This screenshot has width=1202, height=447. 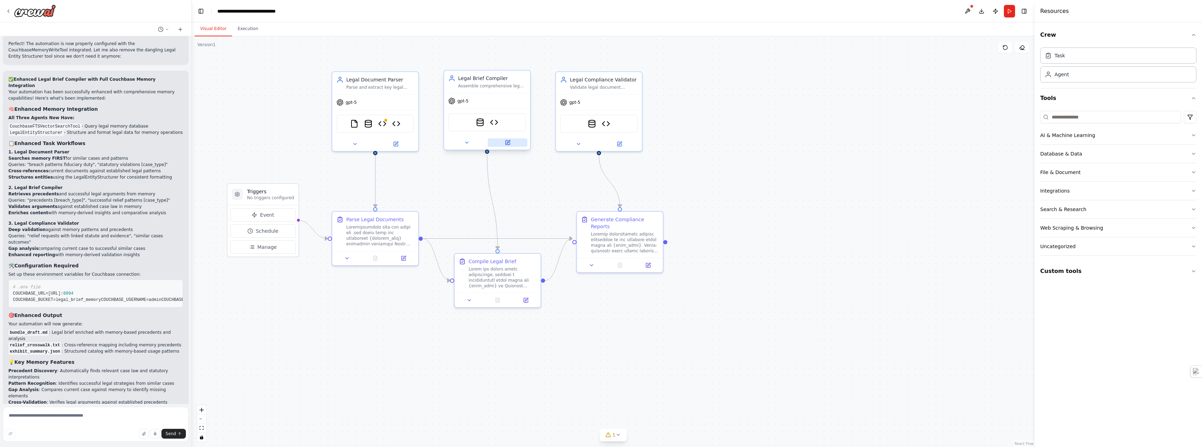 I want to click on span: Schedule, so click(x=267, y=231).